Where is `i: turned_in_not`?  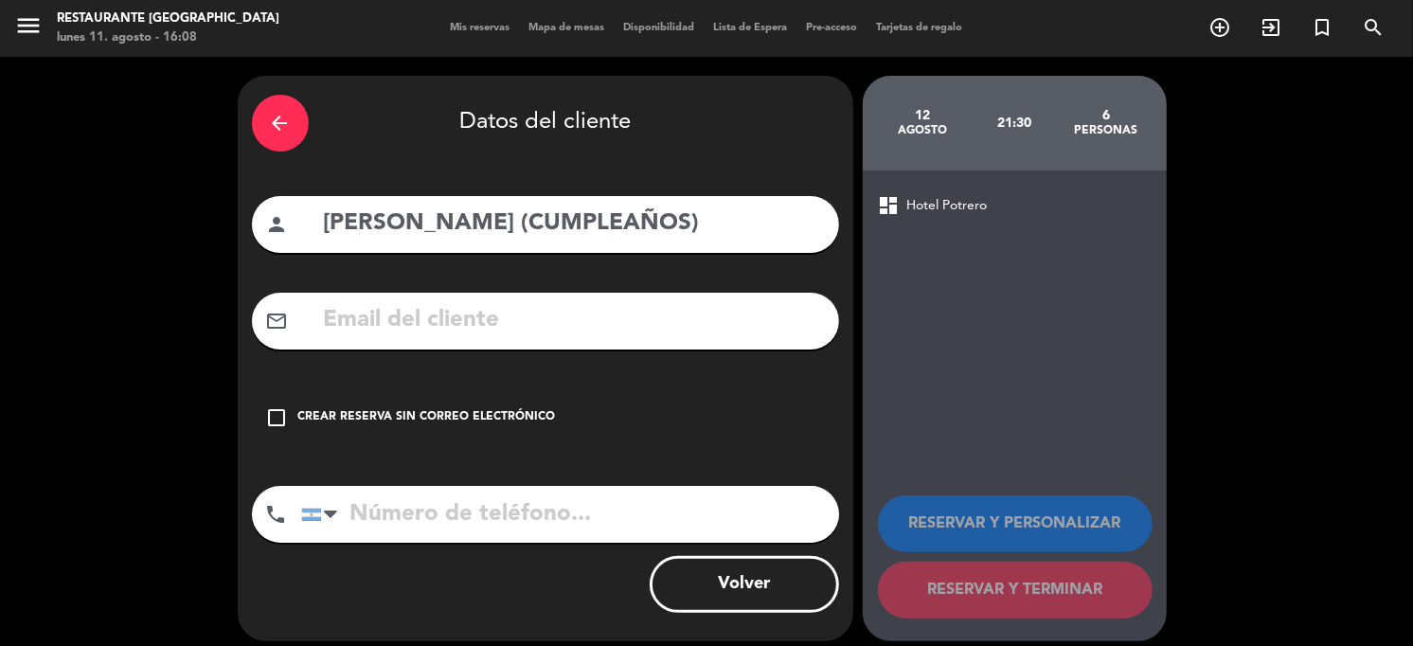
i: turned_in_not is located at coordinates (1322, 27).